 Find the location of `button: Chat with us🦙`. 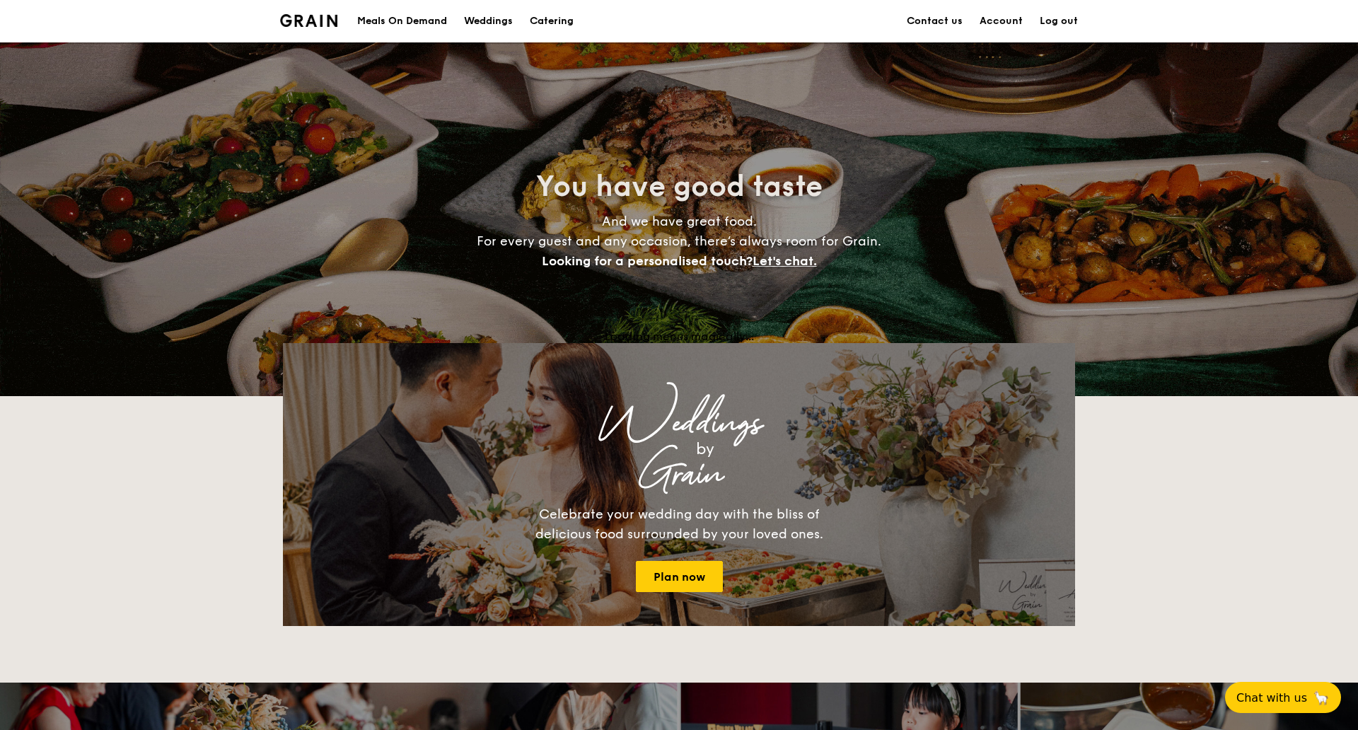

button: Chat with us🦙 is located at coordinates (1283, 698).